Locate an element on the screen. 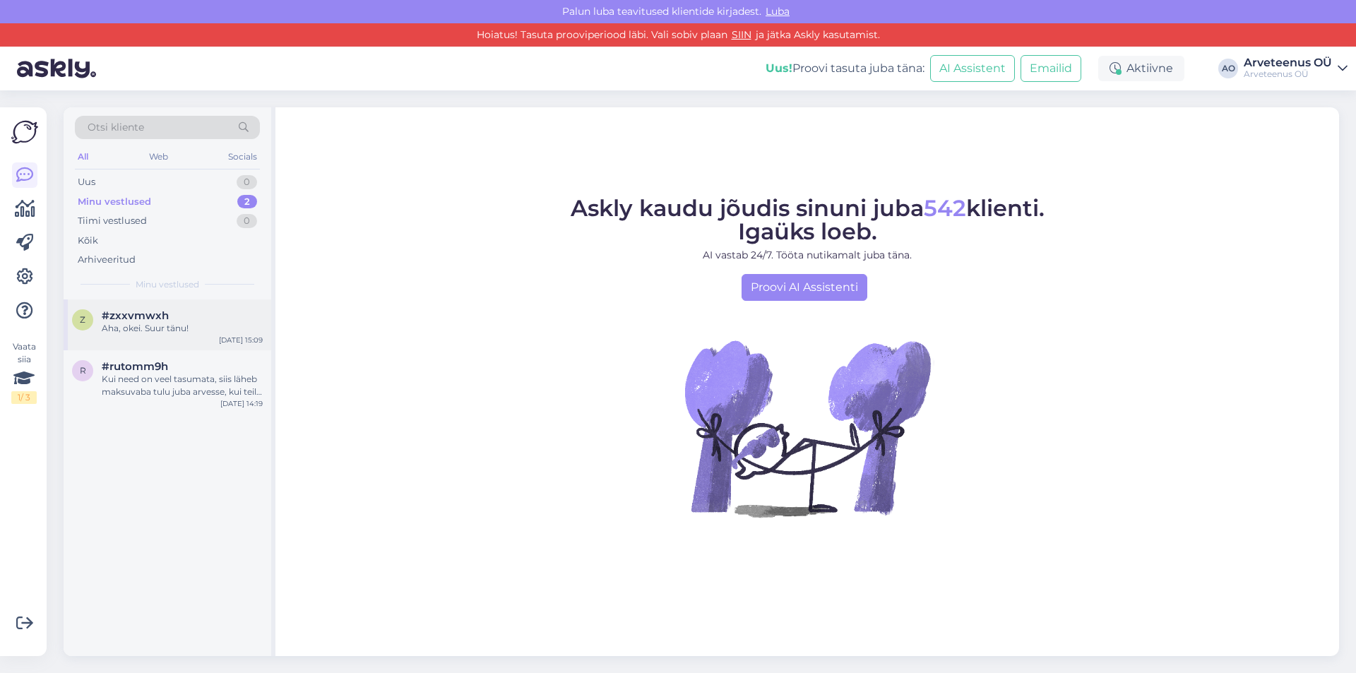 Image resolution: width=1356 pixels, height=673 pixels. span: 542 is located at coordinates (945, 208).